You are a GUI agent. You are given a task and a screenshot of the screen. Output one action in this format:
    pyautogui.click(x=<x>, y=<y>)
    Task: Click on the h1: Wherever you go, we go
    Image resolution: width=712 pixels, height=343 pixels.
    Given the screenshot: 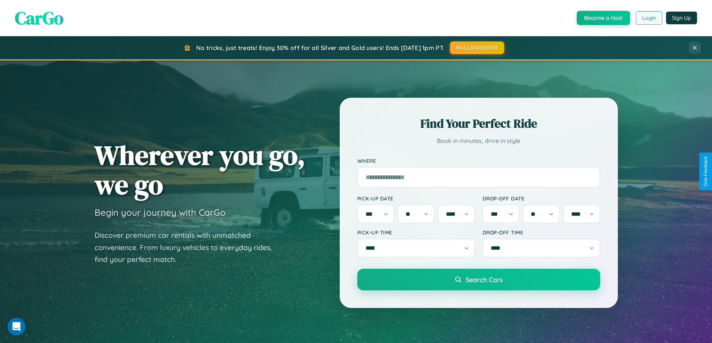 What is the action you would take?
    pyautogui.click(x=200, y=170)
    